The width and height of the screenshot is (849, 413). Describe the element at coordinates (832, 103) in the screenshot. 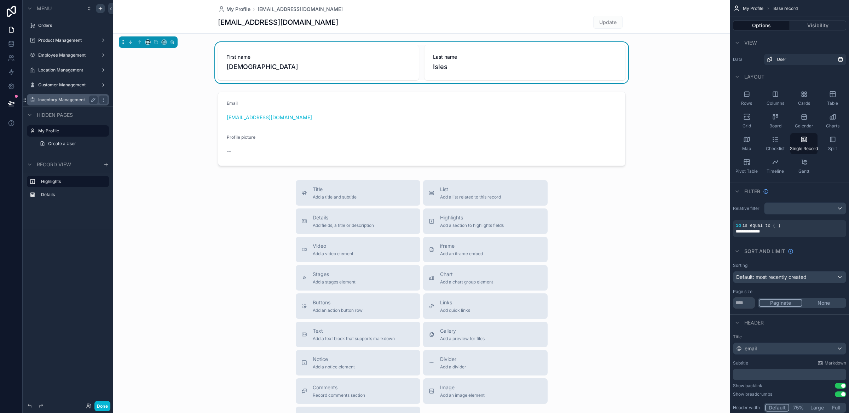

I see `span: Table` at that location.